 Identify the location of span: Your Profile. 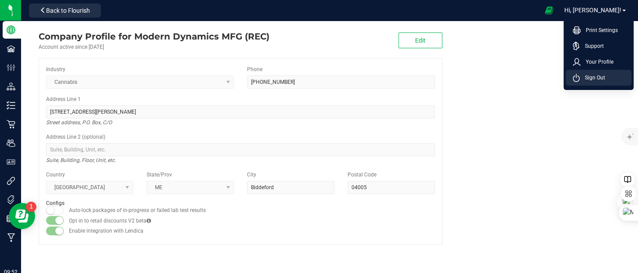
(597, 62).